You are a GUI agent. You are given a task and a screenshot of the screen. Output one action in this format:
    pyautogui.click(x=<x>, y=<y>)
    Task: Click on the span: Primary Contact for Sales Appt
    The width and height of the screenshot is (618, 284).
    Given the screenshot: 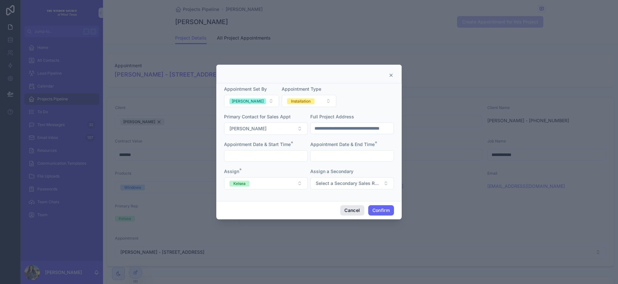 What is the action you would take?
    pyautogui.click(x=257, y=117)
    